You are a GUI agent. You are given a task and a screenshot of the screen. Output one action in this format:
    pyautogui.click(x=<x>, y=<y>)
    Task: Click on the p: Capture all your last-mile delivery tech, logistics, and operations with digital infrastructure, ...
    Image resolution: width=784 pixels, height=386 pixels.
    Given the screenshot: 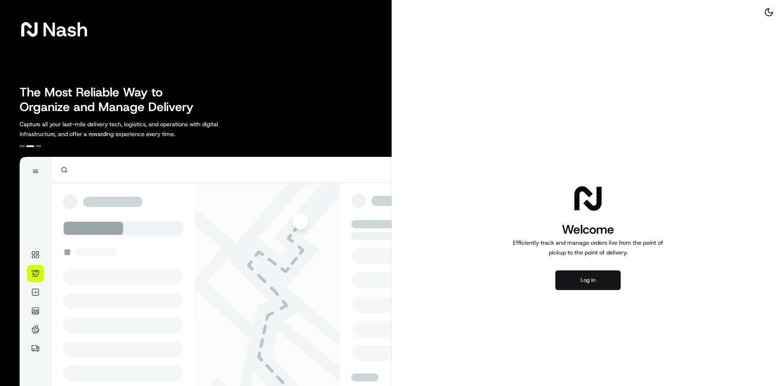 What is the action you would take?
    pyautogui.click(x=137, y=129)
    